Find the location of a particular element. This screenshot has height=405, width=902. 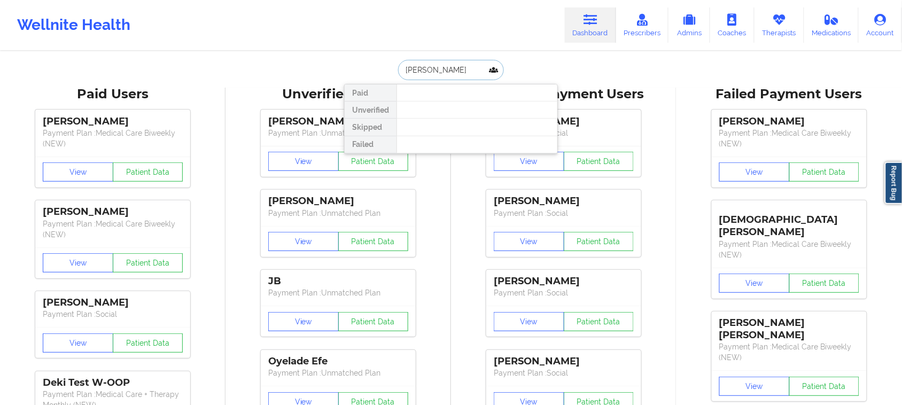

div: Paid Users is located at coordinates (113, 94).